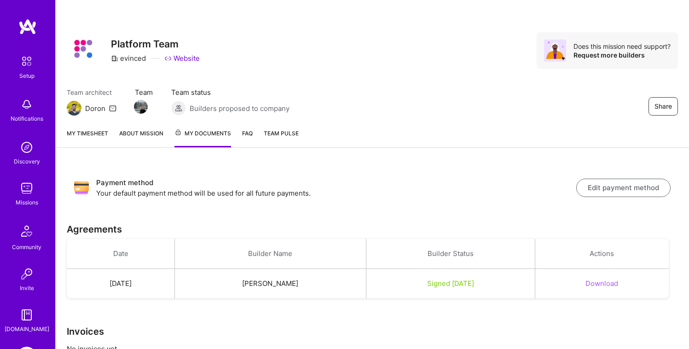  What do you see at coordinates (27, 274) in the screenshot?
I see `img: Invite` at bounding box center [27, 274].